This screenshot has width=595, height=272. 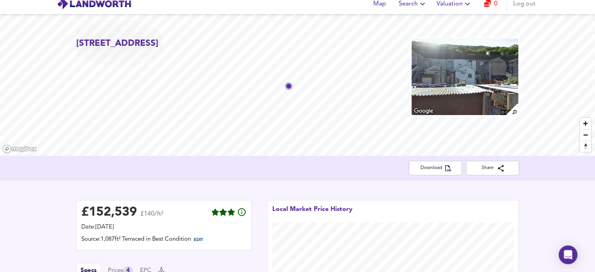 I want to click on div: £ 152,539, so click(x=109, y=213).